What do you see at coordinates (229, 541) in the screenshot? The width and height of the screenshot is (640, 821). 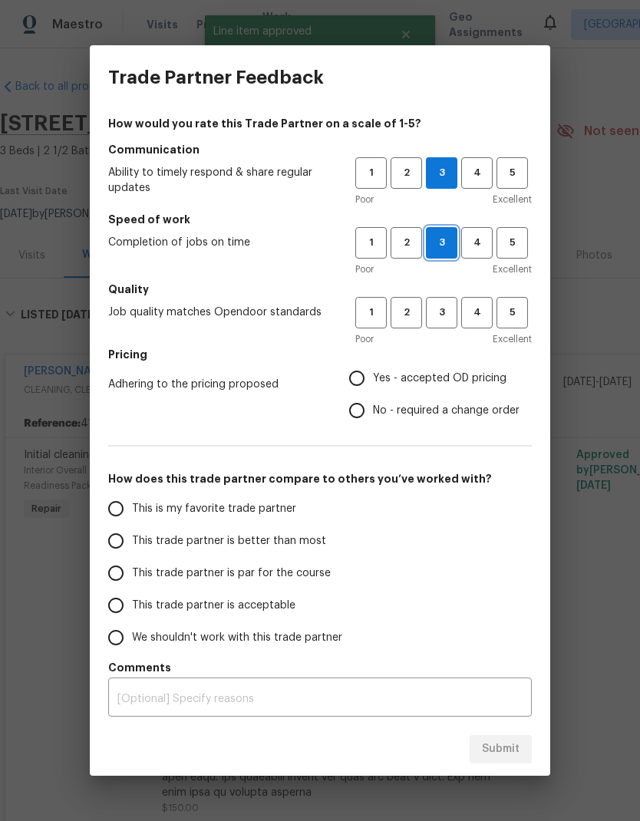 I see `span: This trade partner is better than most` at bounding box center [229, 541].